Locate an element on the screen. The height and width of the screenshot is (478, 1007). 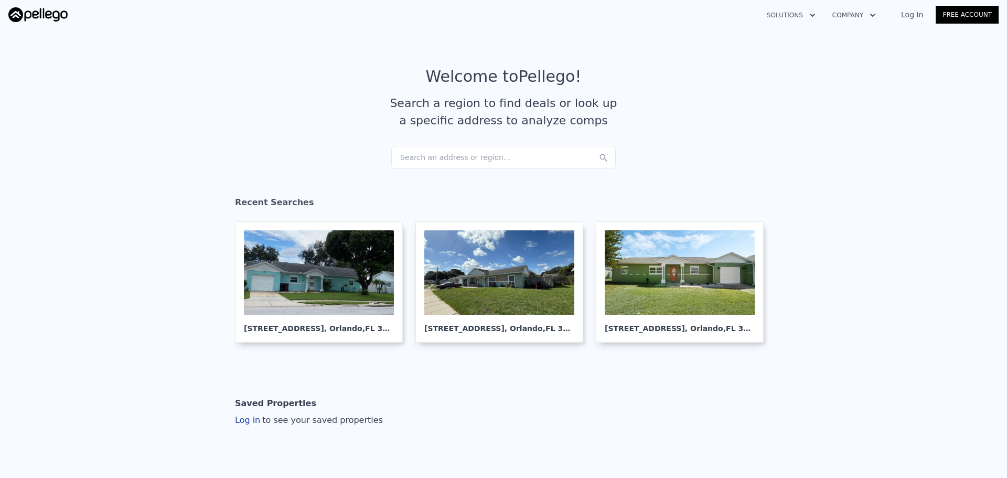
img: Pellego is located at coordinates (38, 15).